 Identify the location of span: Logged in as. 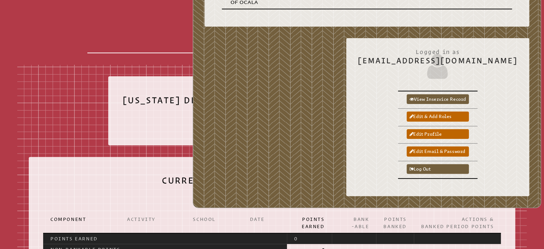
(437, 50).